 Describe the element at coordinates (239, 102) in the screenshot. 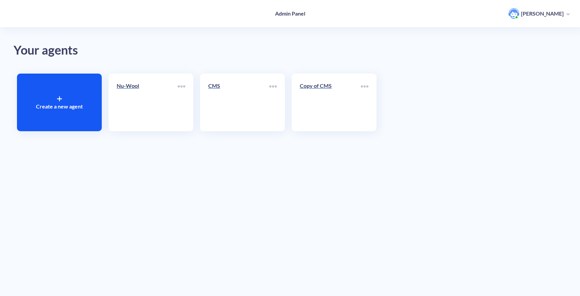

I see `a: CMS` at that location.